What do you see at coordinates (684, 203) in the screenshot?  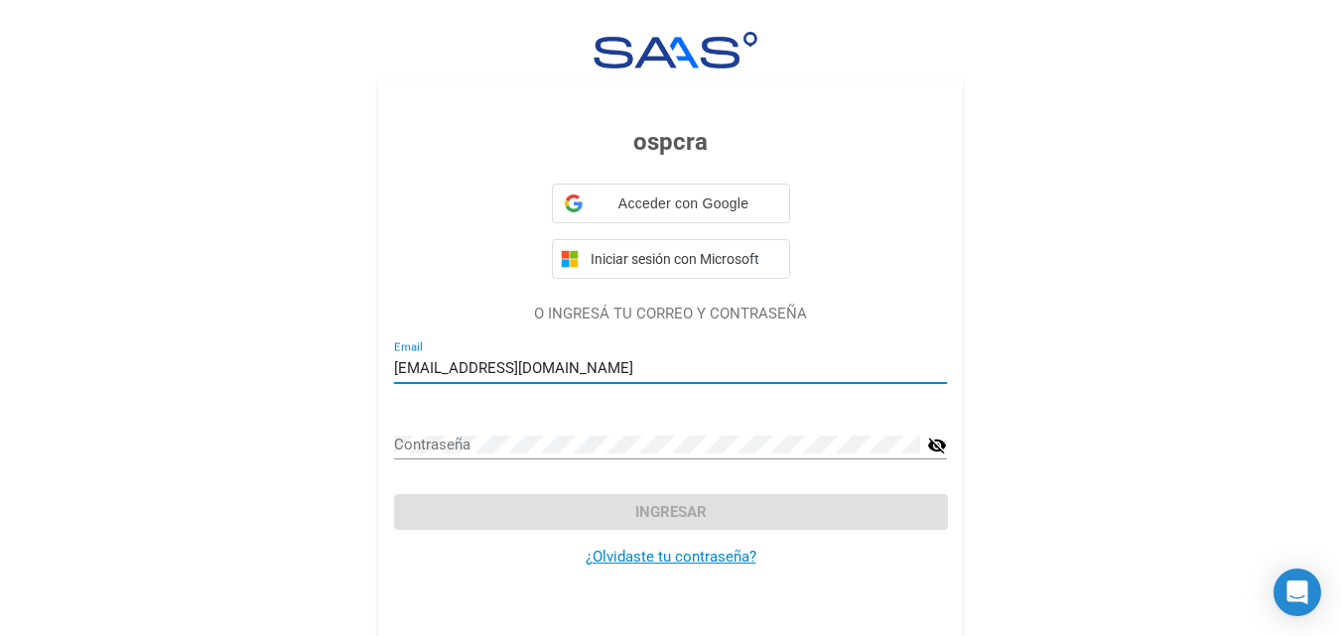 I see `span: Acceder con Google` at bounding box center [684, 203].